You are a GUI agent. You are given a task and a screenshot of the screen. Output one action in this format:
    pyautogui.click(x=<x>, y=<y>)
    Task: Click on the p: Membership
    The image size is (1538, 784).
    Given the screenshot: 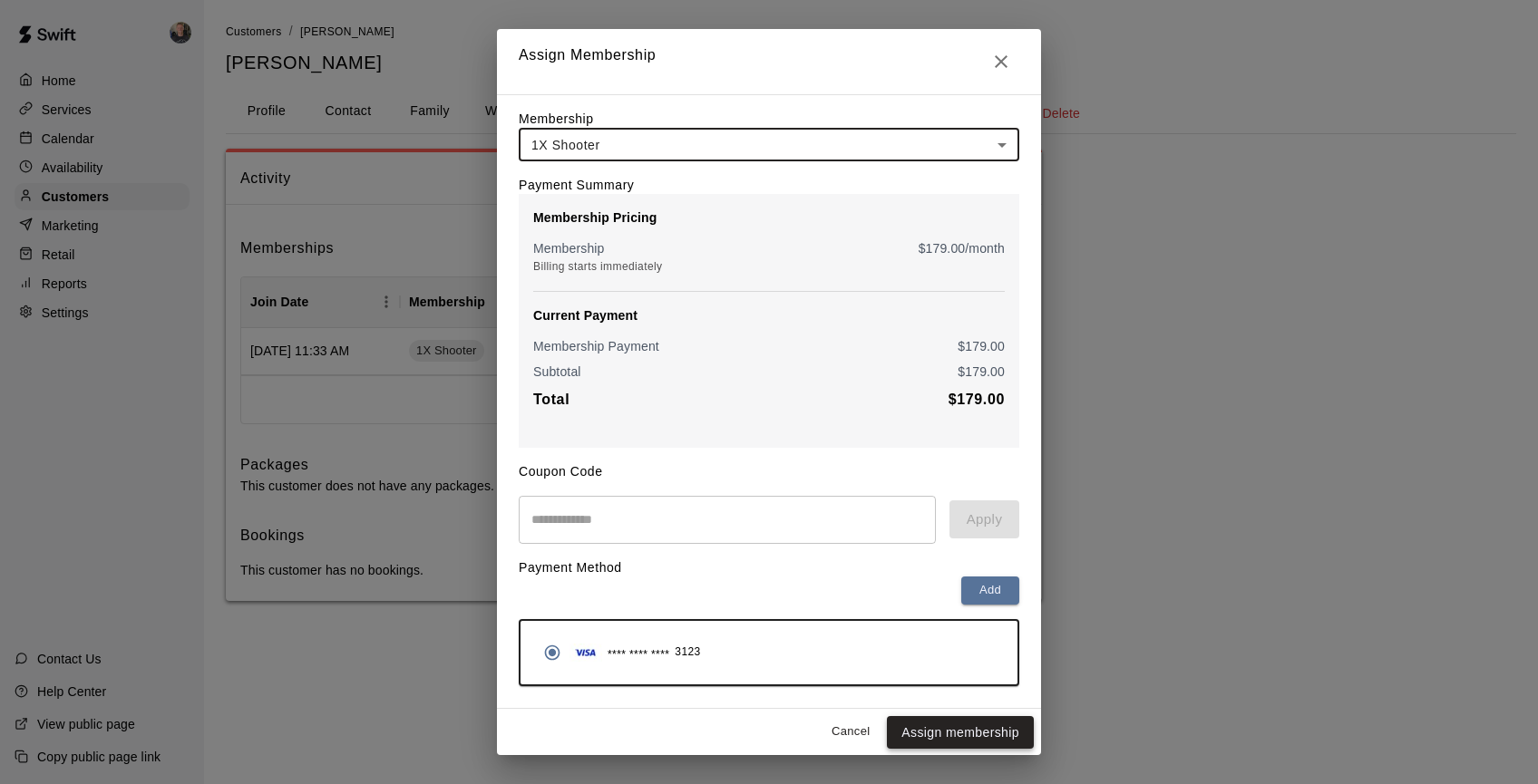 What is the action you would take?
    pyautogui.click(x=568, y=249)
    